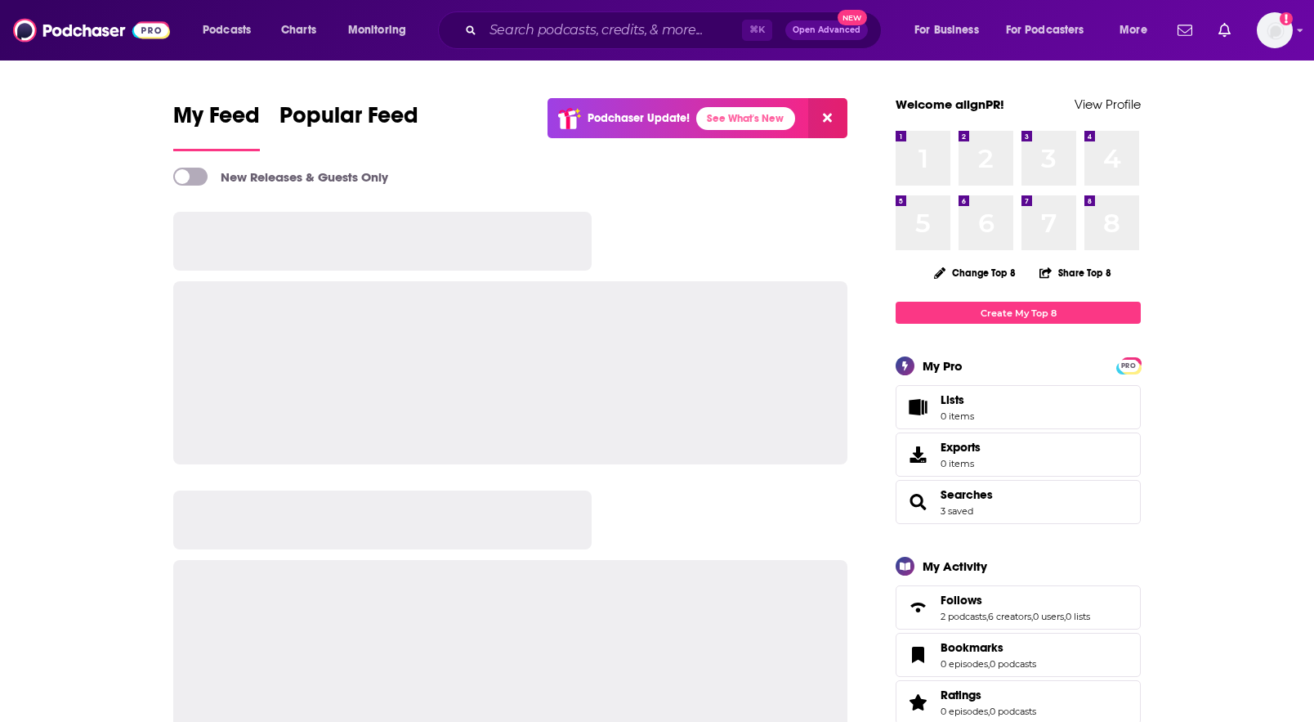 The width and height of the screenshot is (1314, 722). Describe the element at coordinates (1049, 616) in the screenshot. I see `a: 0 users` at that location.